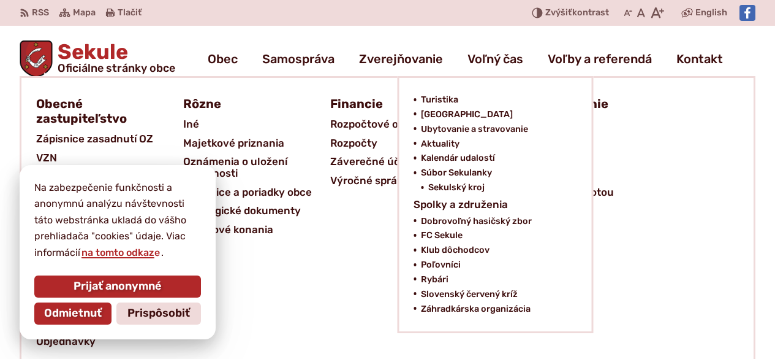 The height and width of the screenshot is (359, 775). What do you see at coordinates (191, 124) in the screenshot?
I see `span: Iné` at bounding box center [191, 124].